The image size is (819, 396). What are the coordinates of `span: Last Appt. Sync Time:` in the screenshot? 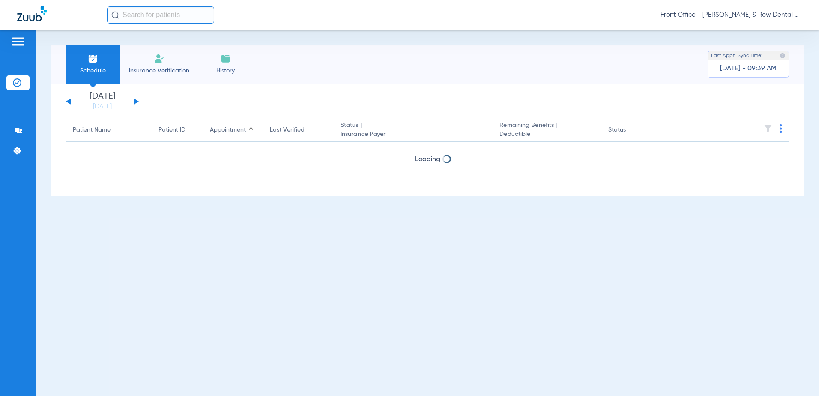 It's located at (737, 56).